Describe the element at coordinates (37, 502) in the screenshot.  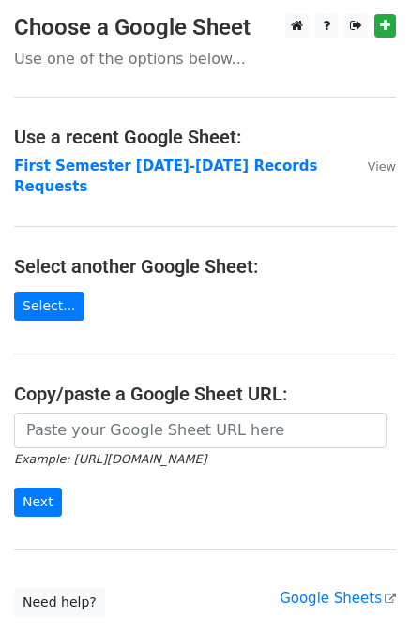
I see `input: Next` at that location.